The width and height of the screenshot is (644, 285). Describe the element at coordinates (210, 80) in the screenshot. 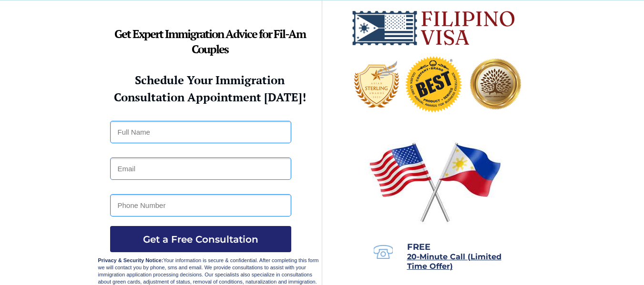

I see `strong: Schedule Your Immigration` at that location.